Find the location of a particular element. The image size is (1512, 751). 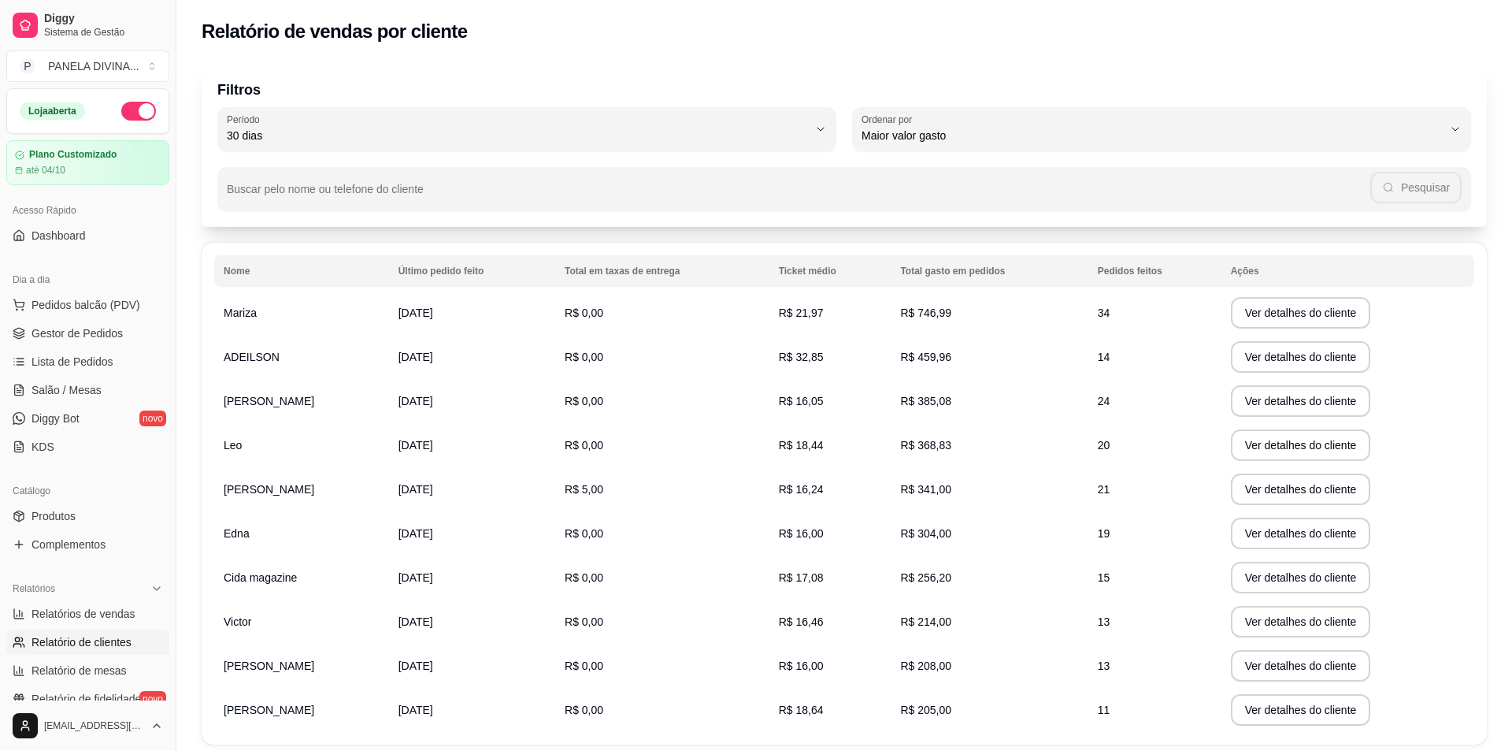

input: Buscar pelo nome ou telefone do cliente is located at coordinates (799, 195).